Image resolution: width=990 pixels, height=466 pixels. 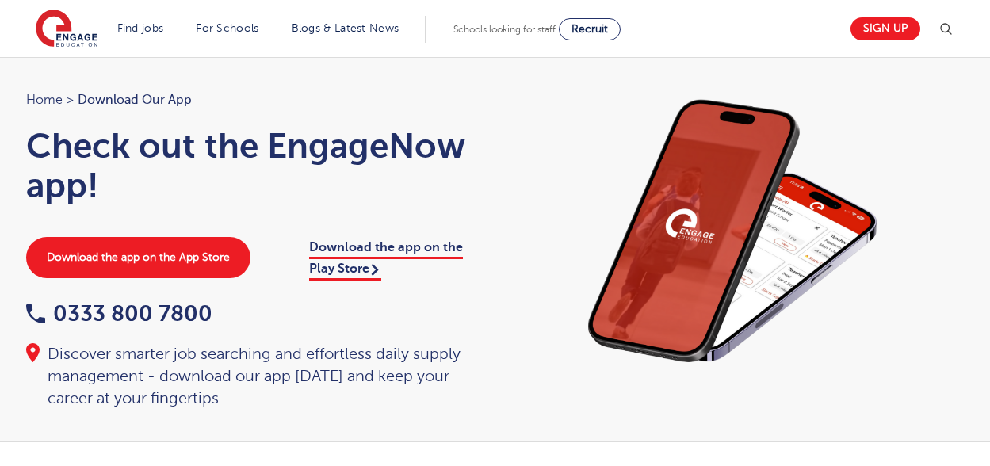 I want to click on a: 0333 800 7800, so click(x=119, y=313).